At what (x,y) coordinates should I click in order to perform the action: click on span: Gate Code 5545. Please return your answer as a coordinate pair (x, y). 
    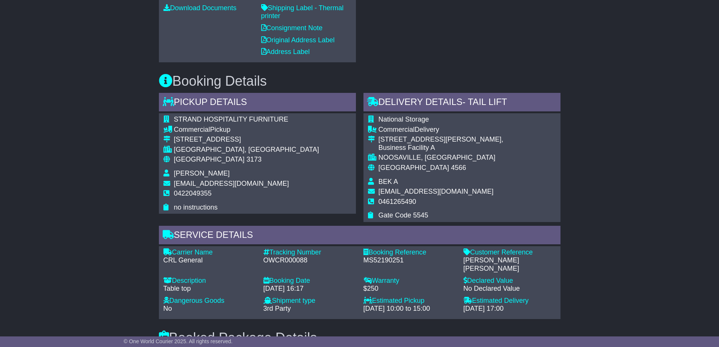
    Looking at the image, I should click on (404, 215).